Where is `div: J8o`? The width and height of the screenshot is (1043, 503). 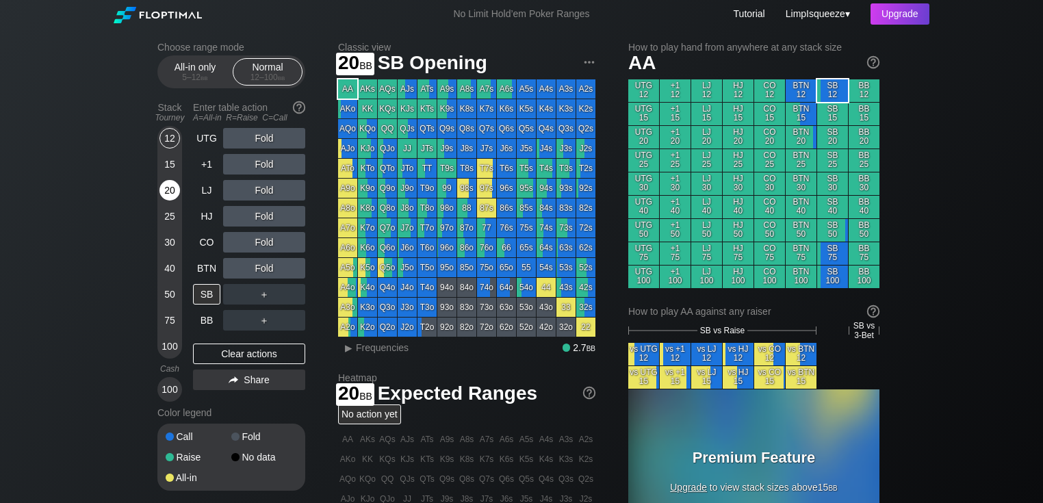
div: J8o is located at coordinates (407, 208).